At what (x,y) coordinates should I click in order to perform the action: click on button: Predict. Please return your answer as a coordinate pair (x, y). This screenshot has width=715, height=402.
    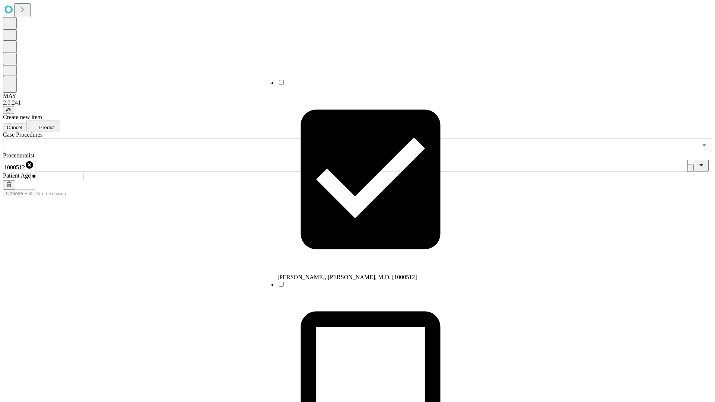
    Looking at the image, I should click on (43, 126).